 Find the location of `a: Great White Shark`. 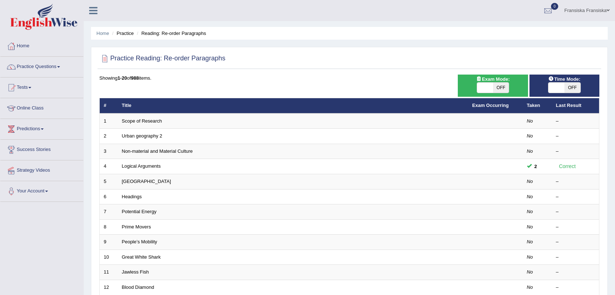

a: Great White Shark is located at coordinates (141, 257).